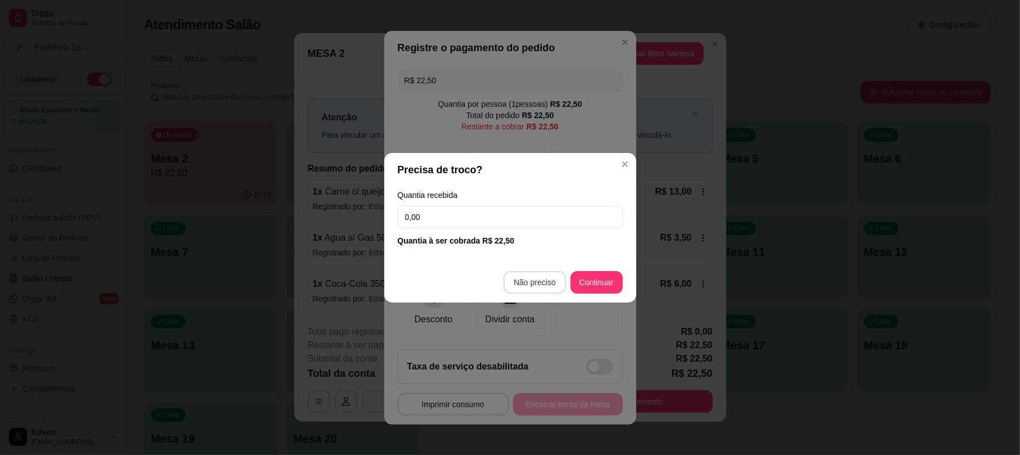  Describe the element at coordinates (510, 195) in the screenshot. I see `label: Quantia recebida` at that location.